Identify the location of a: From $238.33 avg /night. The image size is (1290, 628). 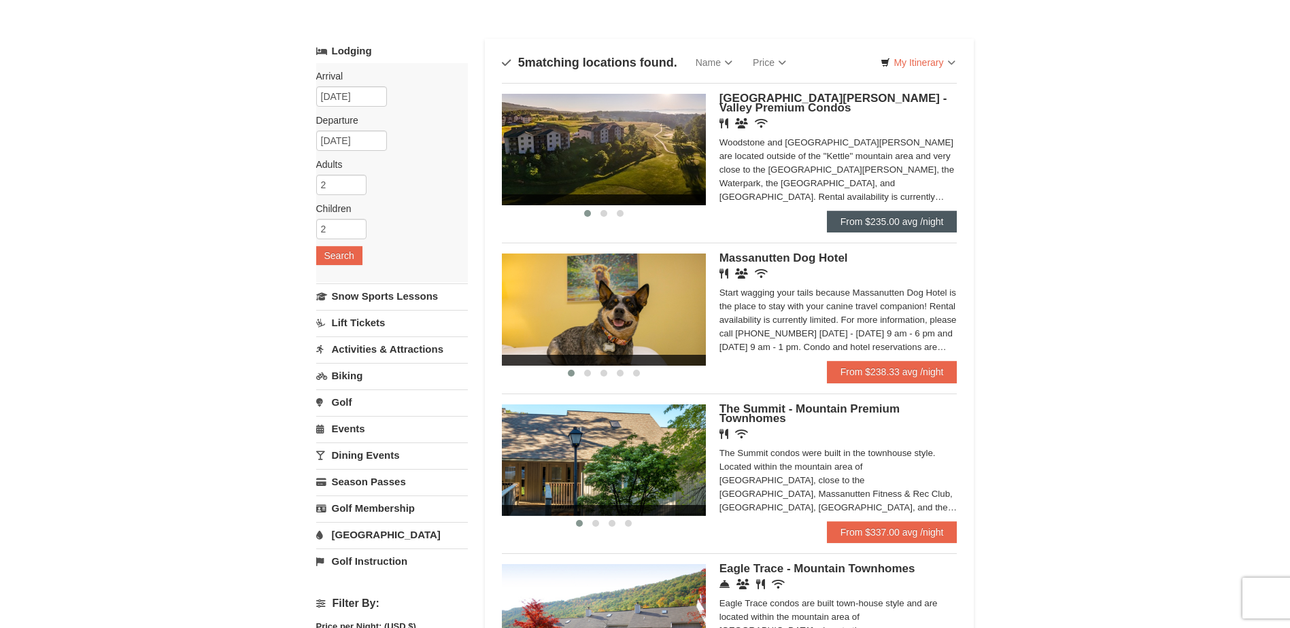
(892, 372).